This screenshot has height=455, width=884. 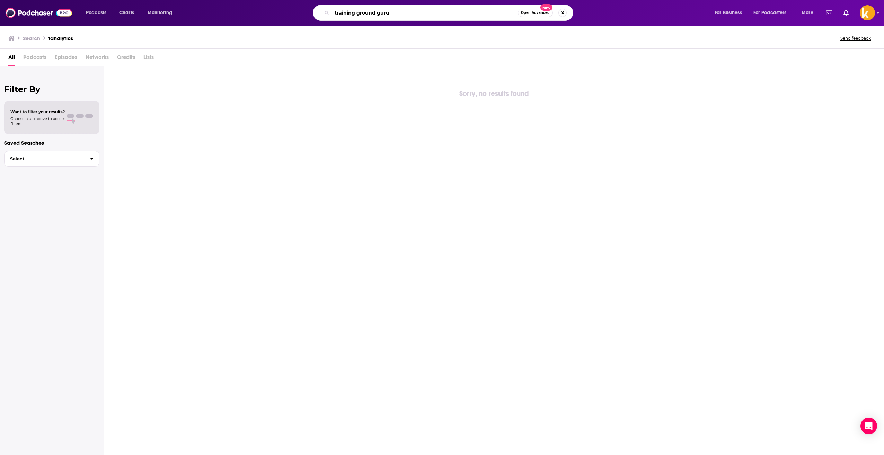 What do you see at coordinates (867, 13) in the screenshot?
I see `button: Show profile menu` at bounding box center [867, 13].